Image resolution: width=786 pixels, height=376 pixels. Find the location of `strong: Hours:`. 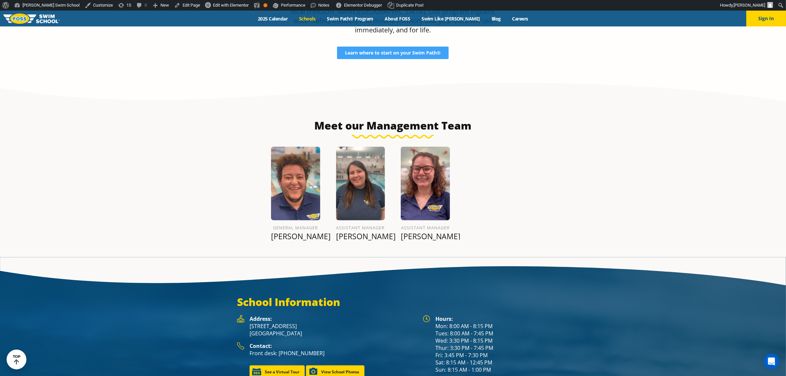

strong: Hours: is located at coordinates (444, 319).